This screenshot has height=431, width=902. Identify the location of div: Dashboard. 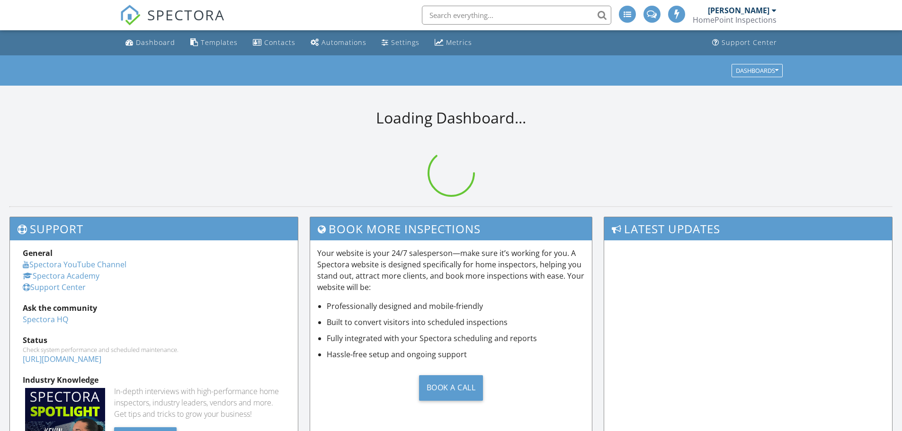
(155, 42).